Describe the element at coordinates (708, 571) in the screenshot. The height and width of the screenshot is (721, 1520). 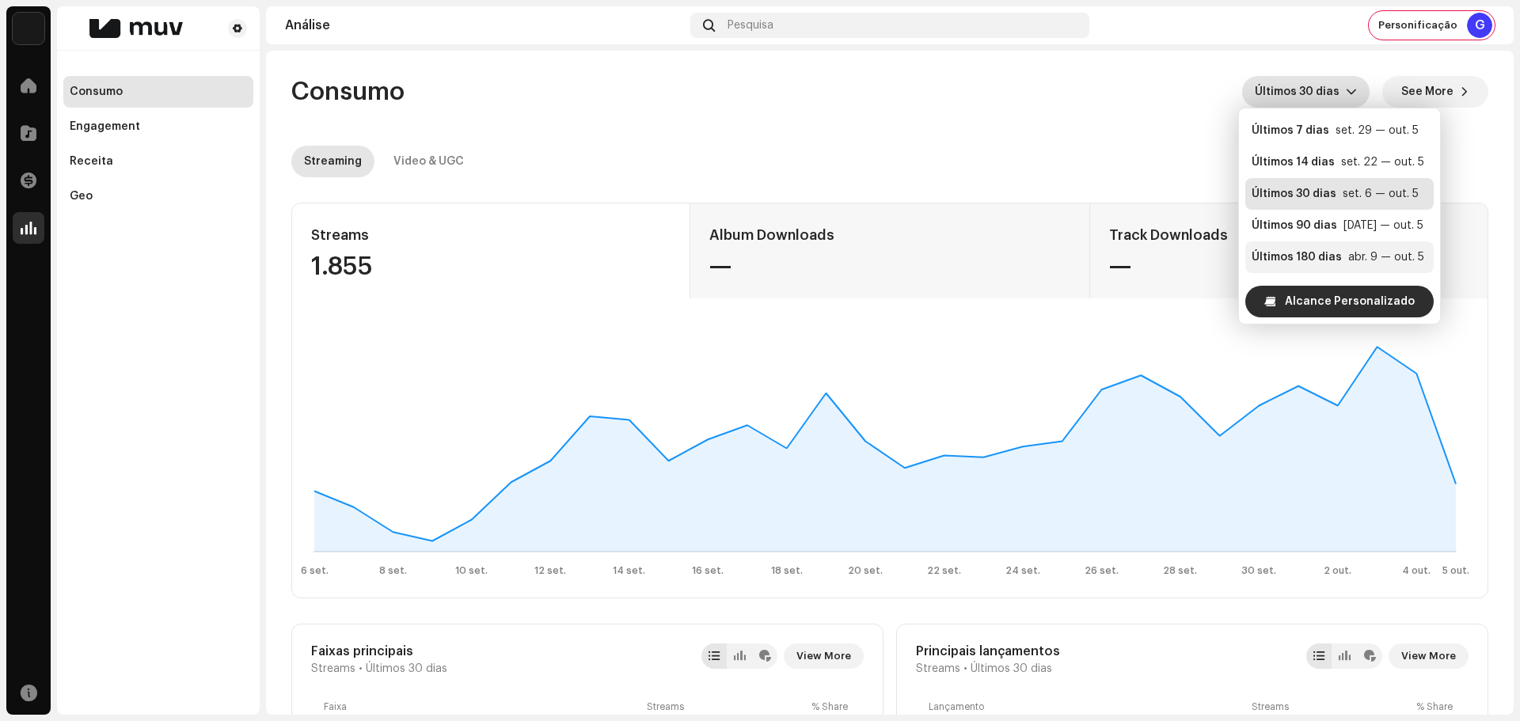
I see `text: 16 set.` at that location.